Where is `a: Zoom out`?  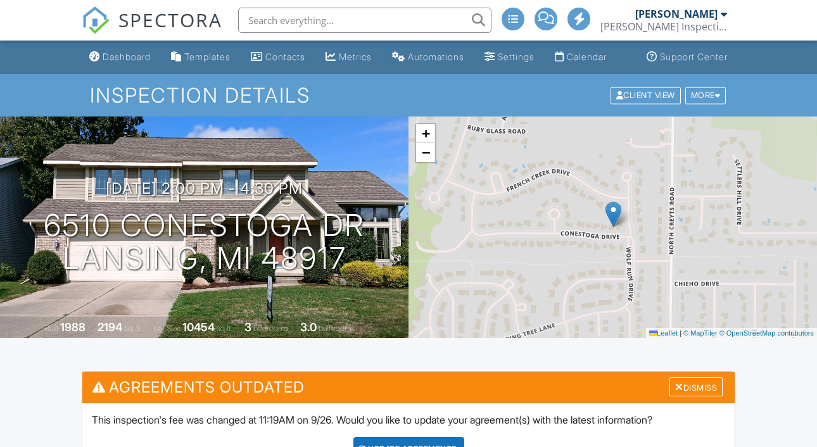 a: Zoom out is located at coordinates (426, 153).